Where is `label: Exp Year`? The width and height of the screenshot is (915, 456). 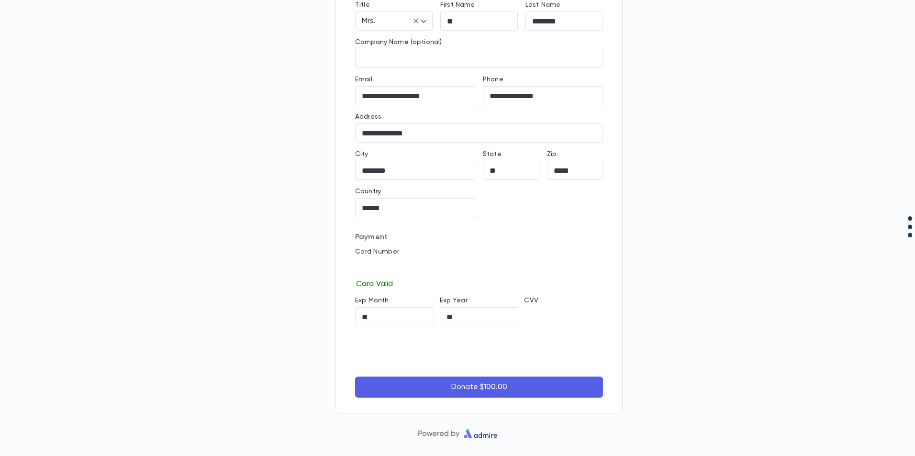 label: Exp Year is located at coordinates (454, 300).